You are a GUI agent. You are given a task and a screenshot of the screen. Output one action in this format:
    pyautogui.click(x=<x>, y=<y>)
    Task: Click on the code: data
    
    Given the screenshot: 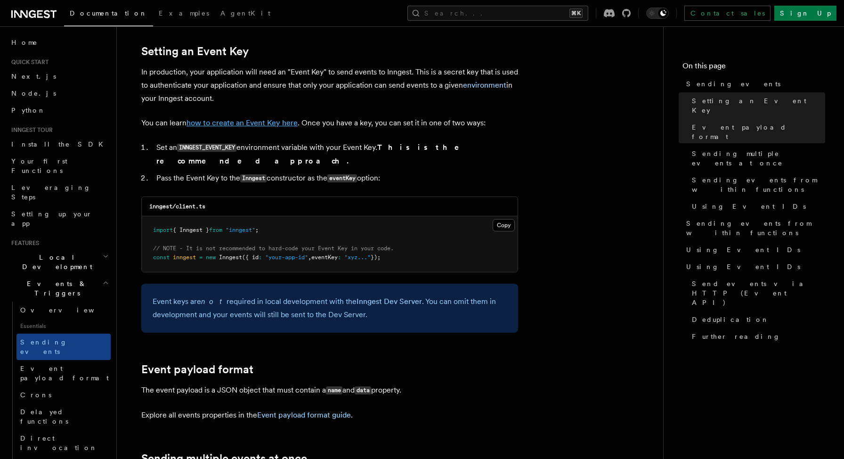 What is the action you would take?
    pyautogui.click(x=363, y=390)
    